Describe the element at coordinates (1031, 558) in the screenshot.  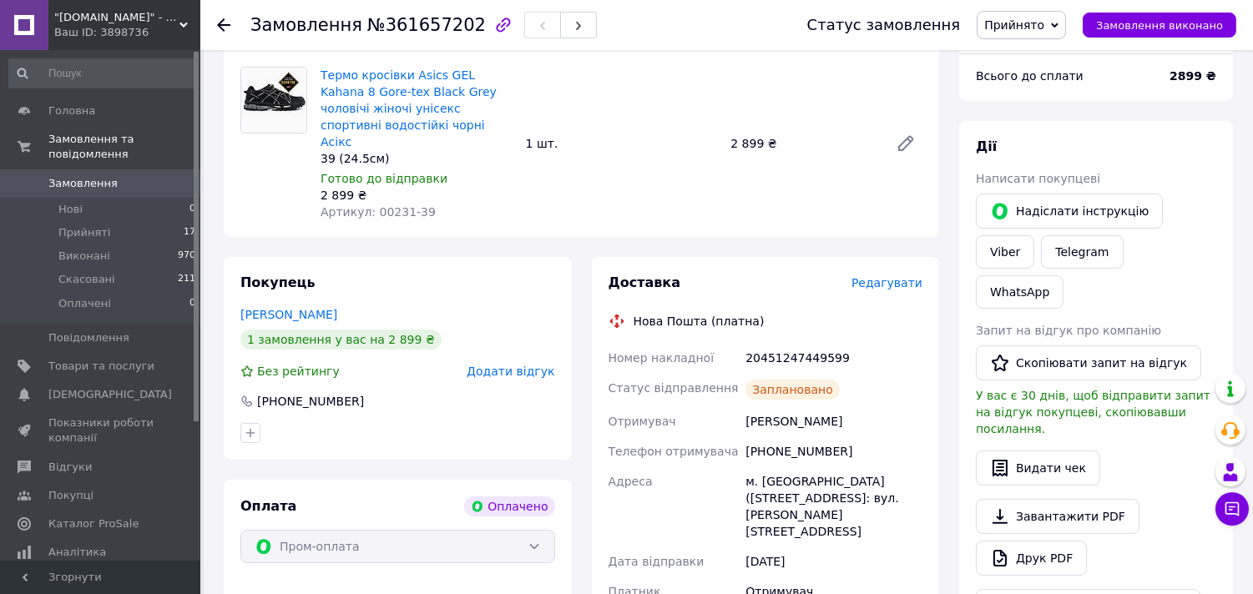
I see `a: Друк PDF` at that location.